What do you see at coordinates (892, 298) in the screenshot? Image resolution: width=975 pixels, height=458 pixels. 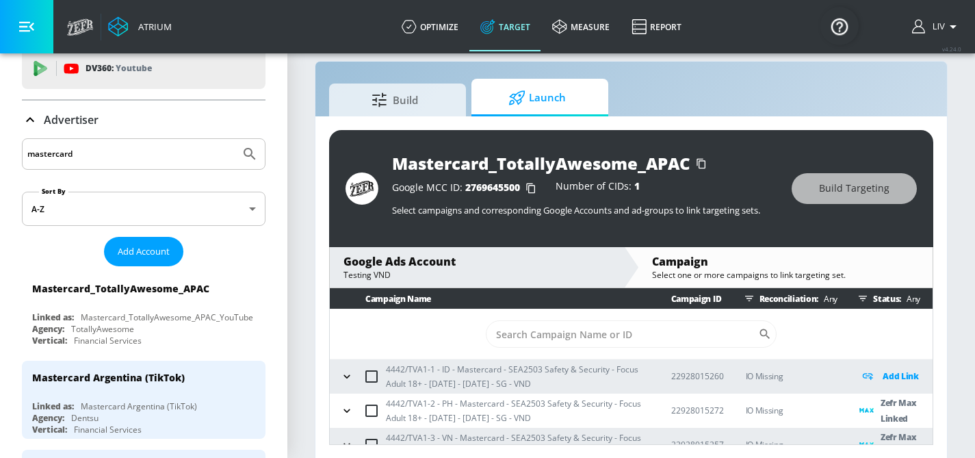 I see `div: Status:` at bounding box center [892, 298].